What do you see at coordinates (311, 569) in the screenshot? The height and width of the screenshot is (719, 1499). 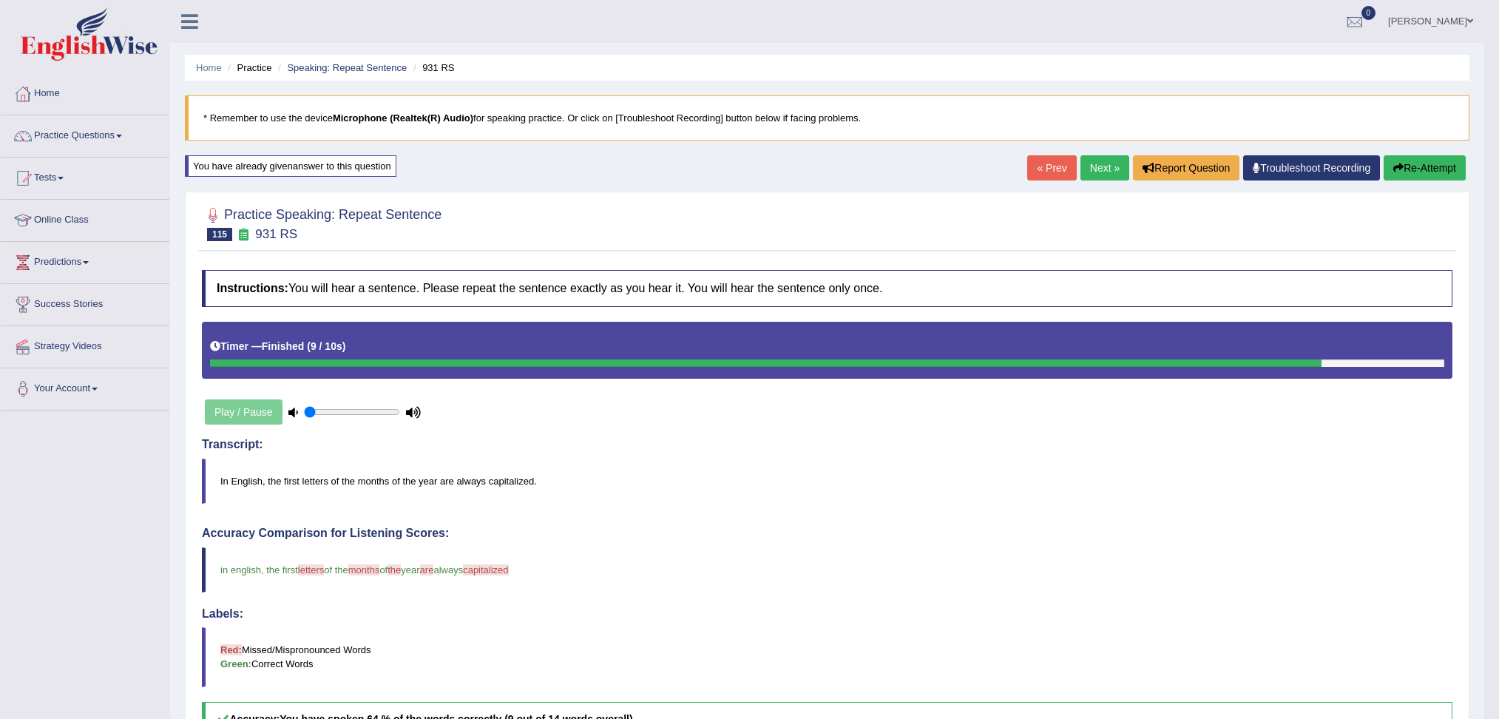 I see `span: letters` at bounding box center [311, 569].